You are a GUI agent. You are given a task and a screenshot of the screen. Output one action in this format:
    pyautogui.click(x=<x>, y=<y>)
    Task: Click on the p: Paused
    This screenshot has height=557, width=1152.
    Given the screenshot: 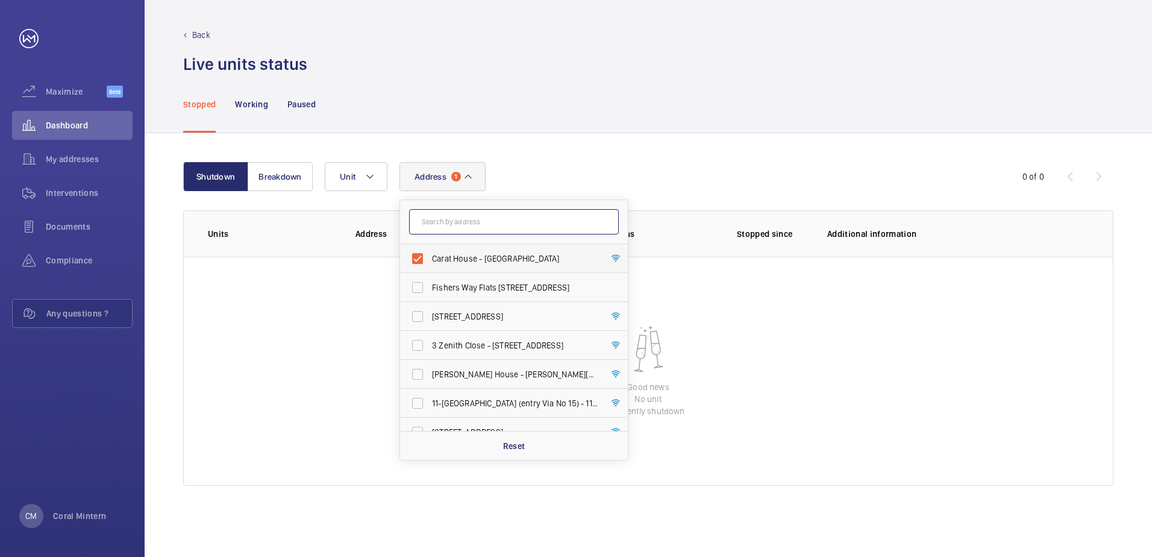 What is the action you would take?
    pyautogui.click(x=301, y=104)
    